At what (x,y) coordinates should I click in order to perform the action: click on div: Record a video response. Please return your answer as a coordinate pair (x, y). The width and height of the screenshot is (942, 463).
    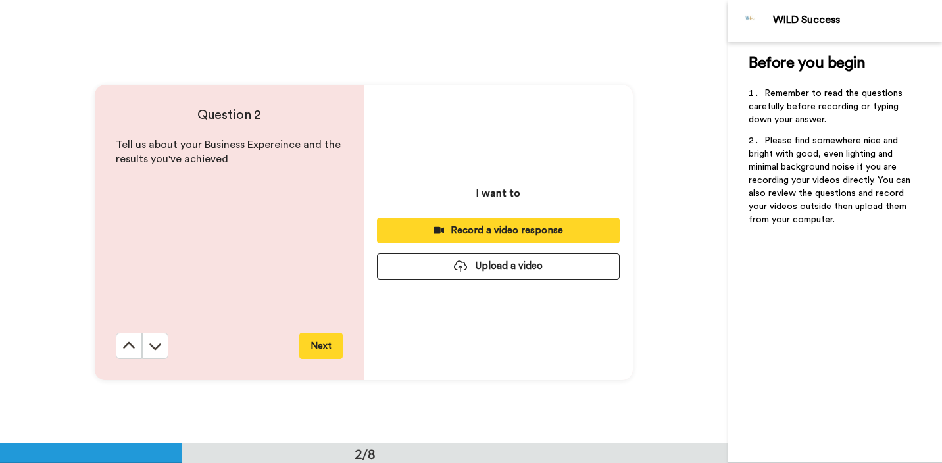
    Looking at the image, I should click on (498, 230).